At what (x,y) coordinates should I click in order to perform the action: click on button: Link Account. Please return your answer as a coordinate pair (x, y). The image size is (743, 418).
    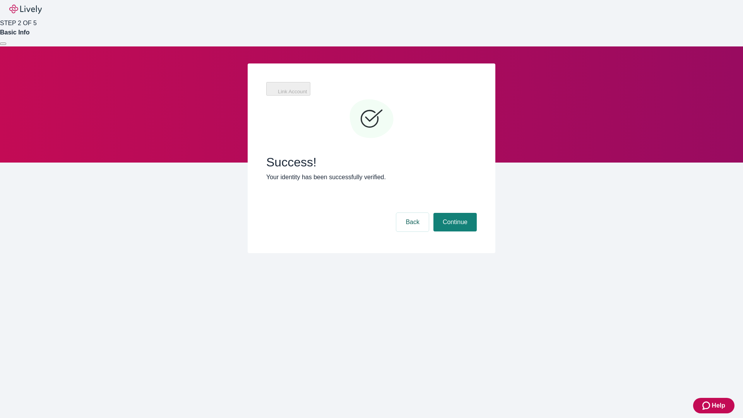
    Looking at the image, I should click on (288, 89).